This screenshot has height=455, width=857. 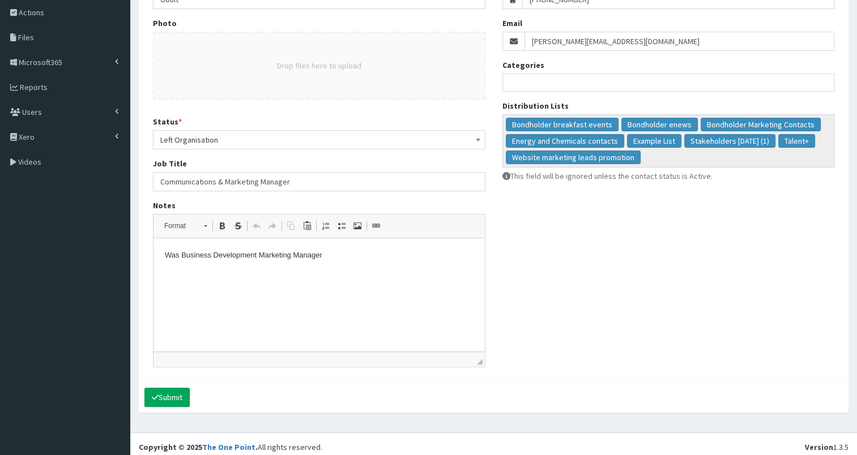 I want to click on p: Was Business Development Marketing Manager, so click(x=165, y=17).